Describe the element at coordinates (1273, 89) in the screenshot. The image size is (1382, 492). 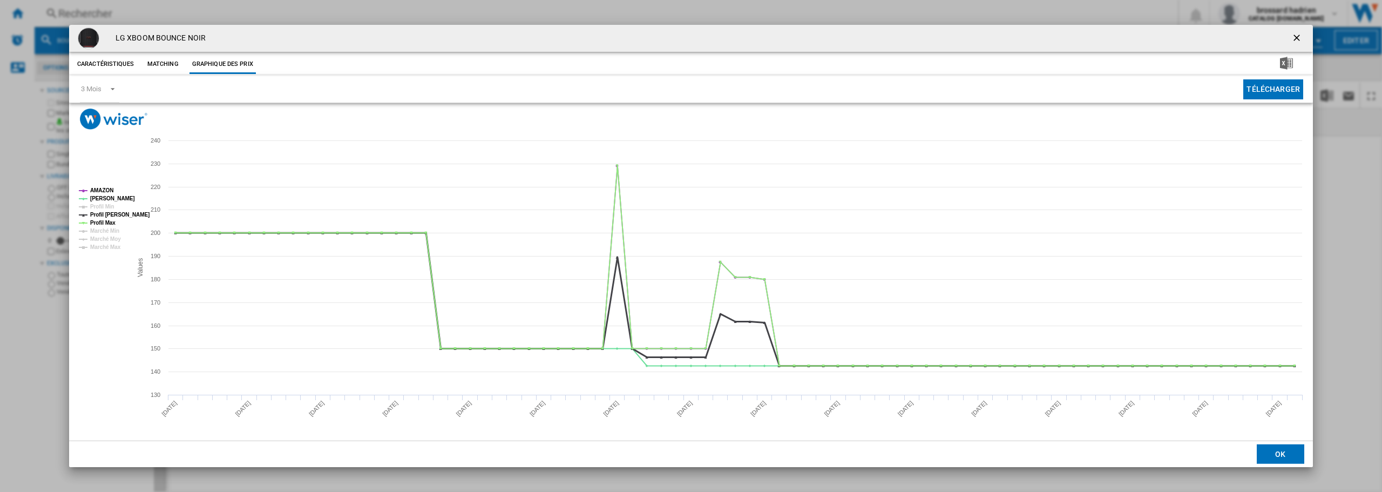
I see `button: Télécharger` at that location.